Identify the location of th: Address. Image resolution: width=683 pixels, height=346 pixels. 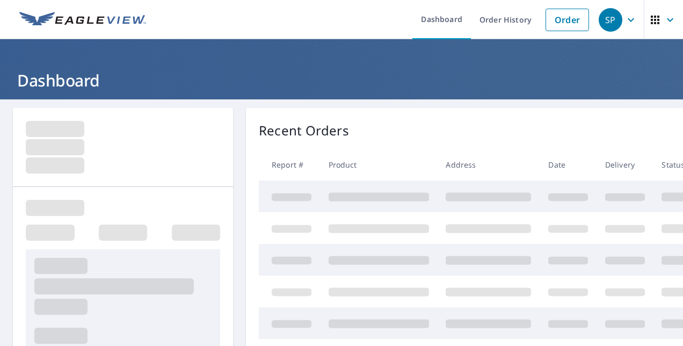
(488, 164).